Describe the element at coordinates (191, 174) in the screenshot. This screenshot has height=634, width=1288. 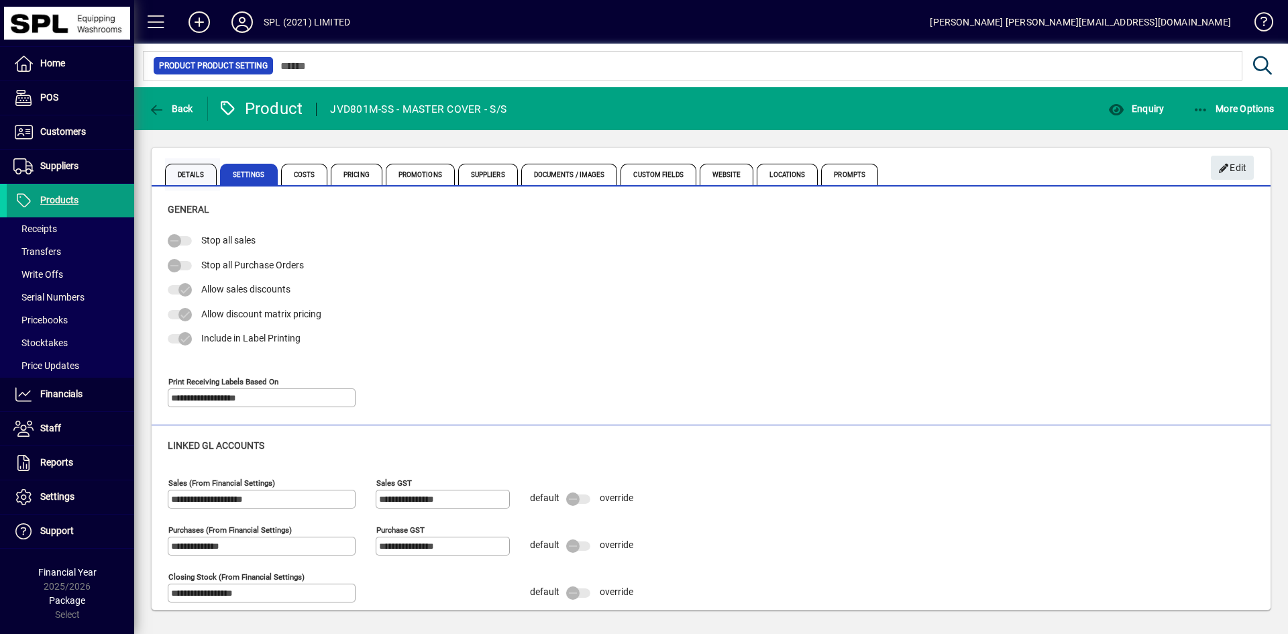
I see `span: Details` at that location.